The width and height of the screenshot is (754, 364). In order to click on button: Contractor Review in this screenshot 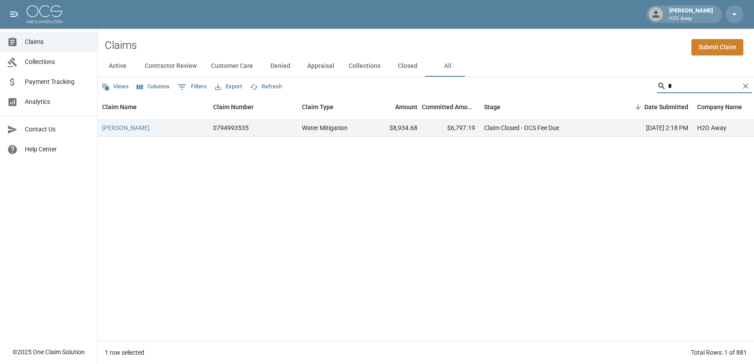, I will do `click(171, 66)`.